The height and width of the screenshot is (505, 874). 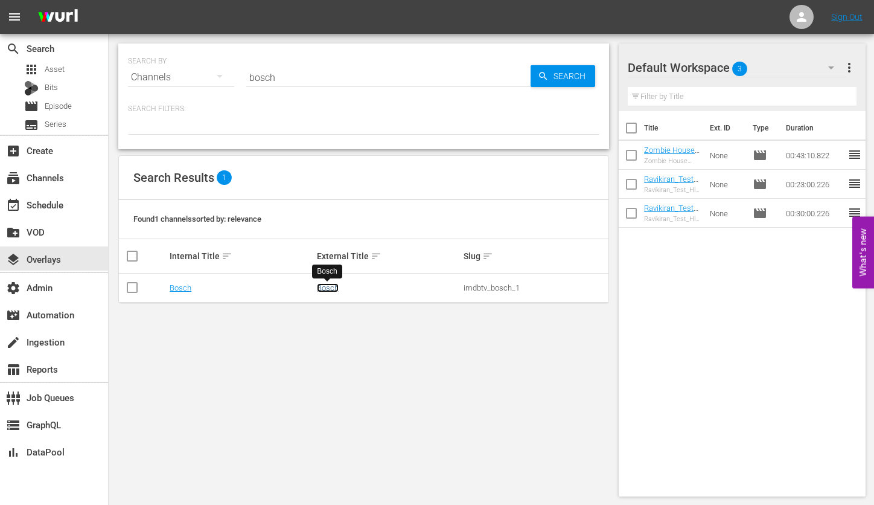 What do you see at coordinates (13, 232) in the screenshot?
I see `span: VOD` at bounding box center [13, 232].